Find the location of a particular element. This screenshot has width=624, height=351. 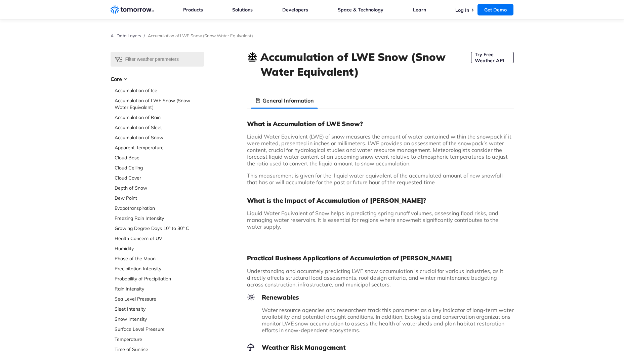

span: W is located at coordinates (265, 310).